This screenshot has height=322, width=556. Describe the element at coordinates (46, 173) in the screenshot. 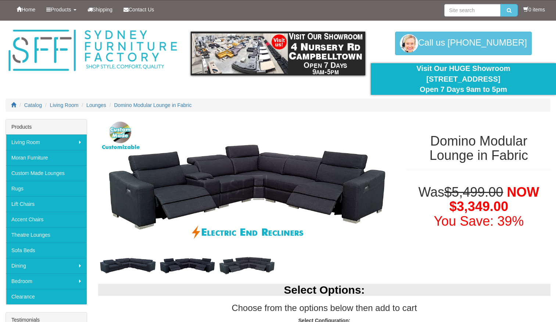

I see `a: Custom Made Lounges` at that location.